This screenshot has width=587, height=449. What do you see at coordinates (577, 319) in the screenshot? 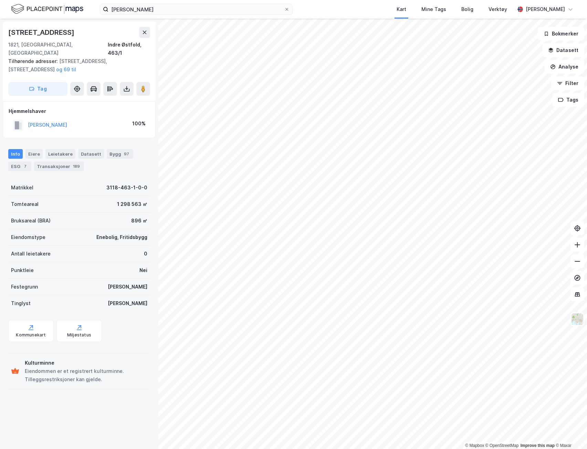
I see `img: Z` at bounding box center [577, 319].